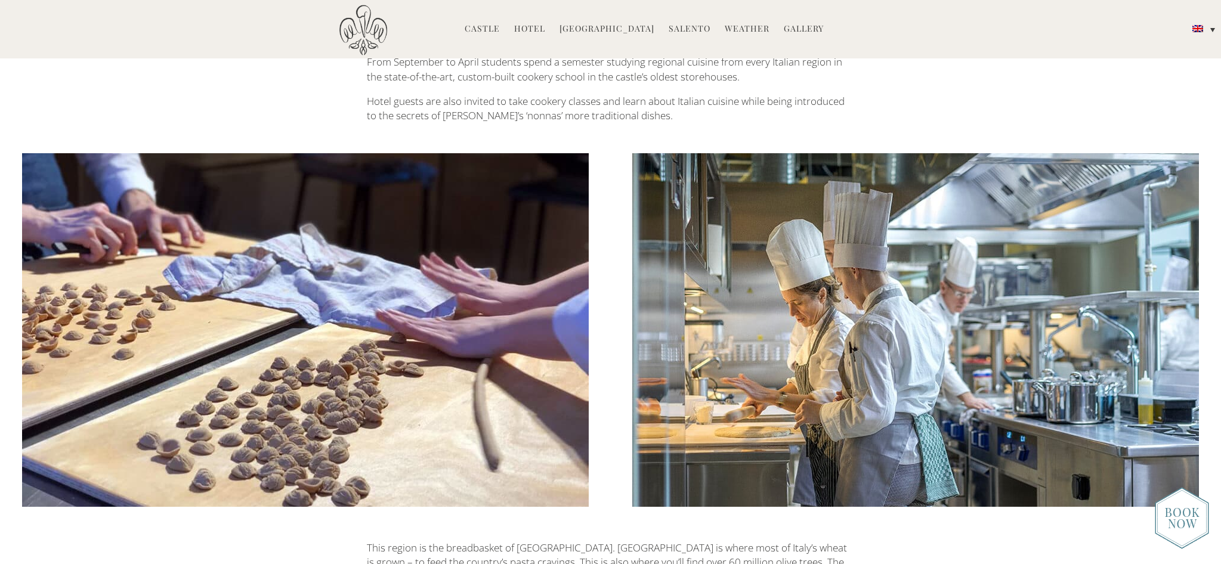  Describe the element at coordinates (610, 109) in the screenshot. I see `p: Hotel guests are also invited to take cookery classes and learn about Italian cuisine while being...` at that location.